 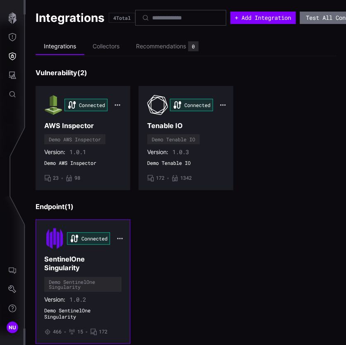 I want to click on span: Demo AWS Inspector, so click(x=83, y=163).